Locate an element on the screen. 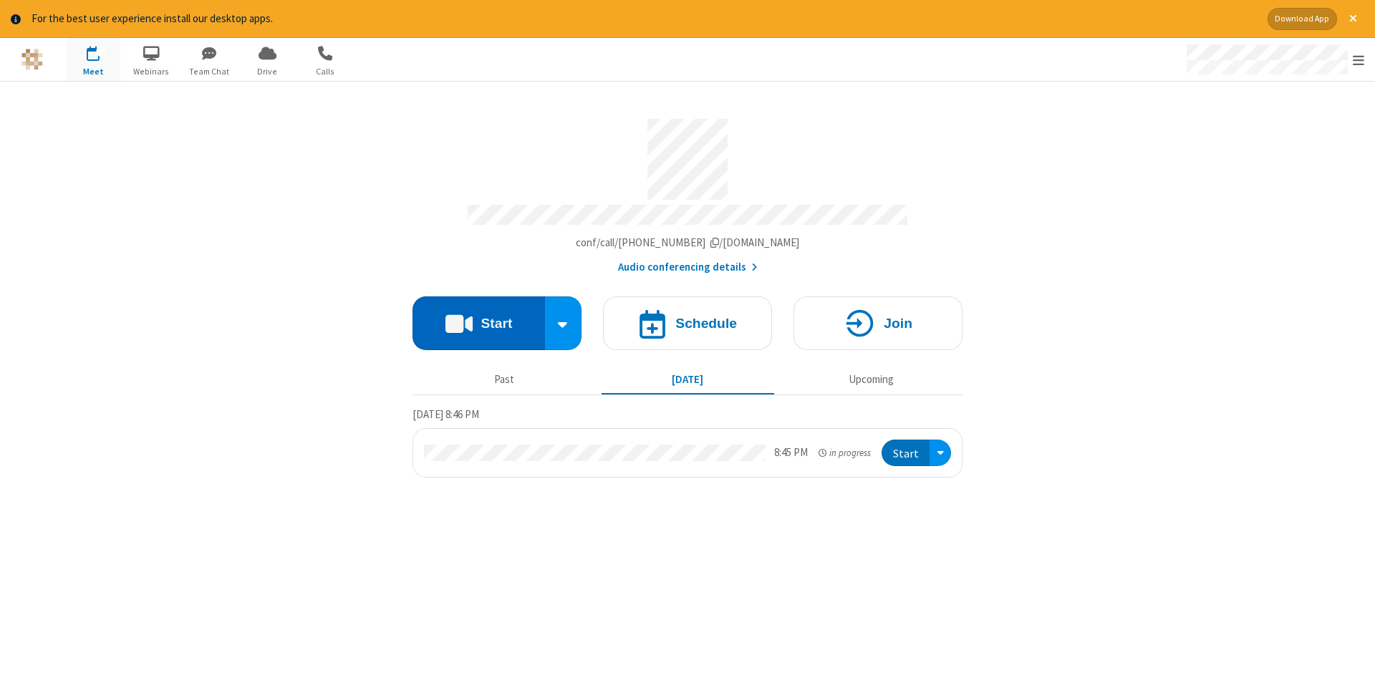 Image resolution: width=1375 pixels, height=678 pixels. button: Copy my meeting room linkCopy my meeting room link is located at coordinates (688, 243).